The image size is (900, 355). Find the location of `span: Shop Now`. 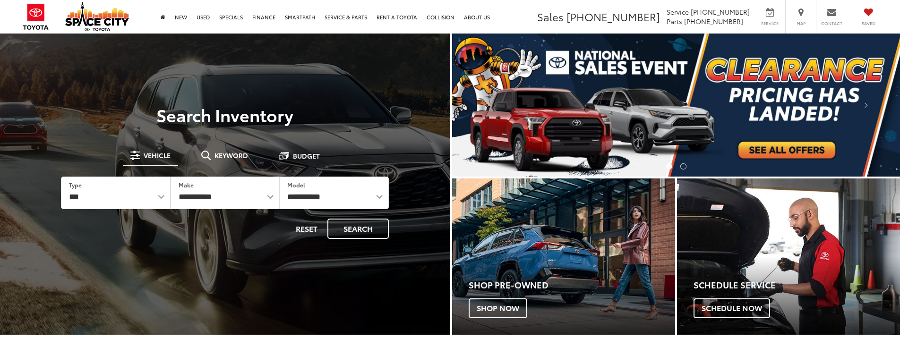

span: Shop Now is located at coordinates (498, 308).